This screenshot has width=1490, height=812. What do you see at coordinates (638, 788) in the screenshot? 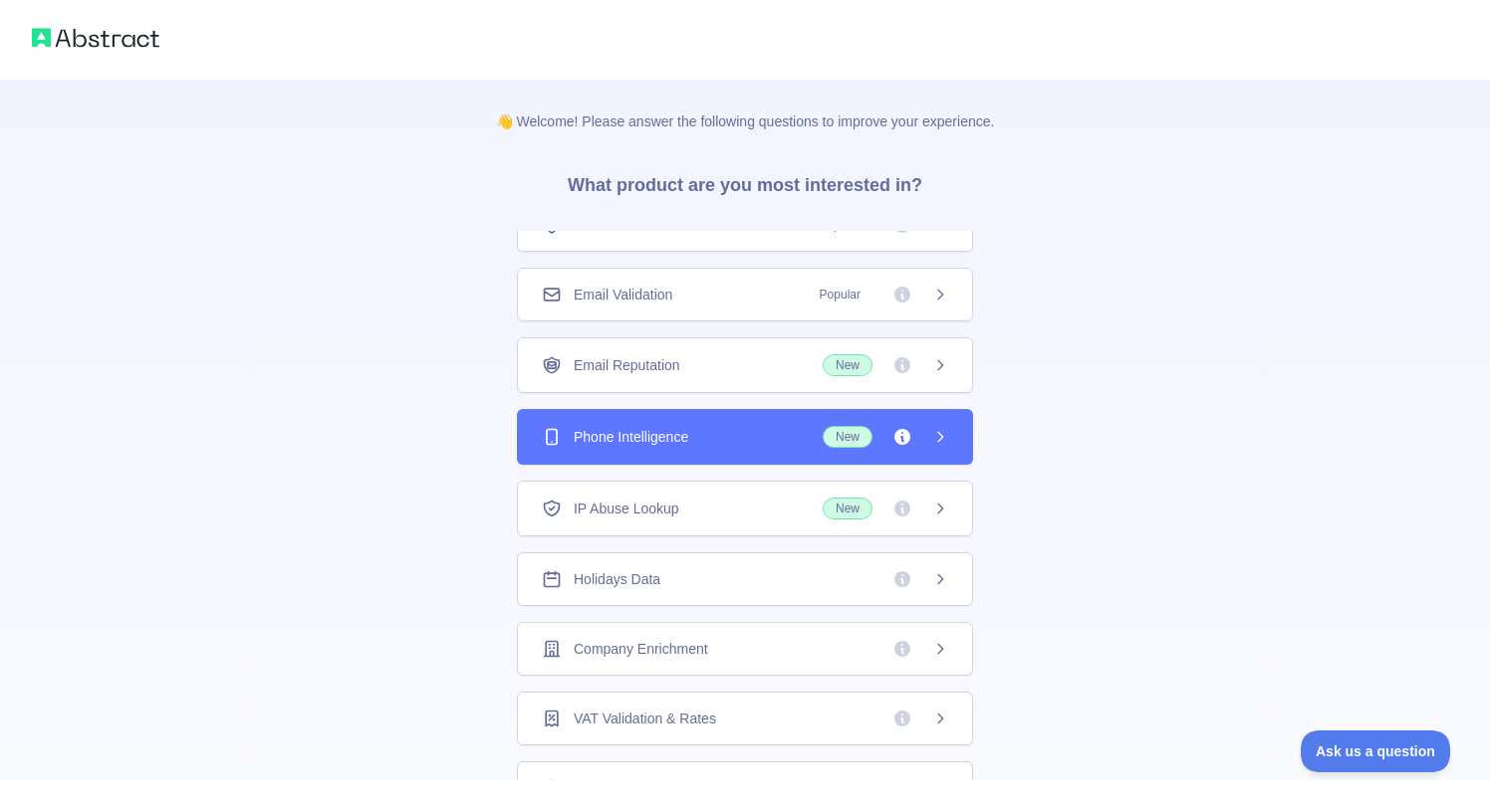
I see `span: User Avatar Creation` at bounding box center [638, 788].